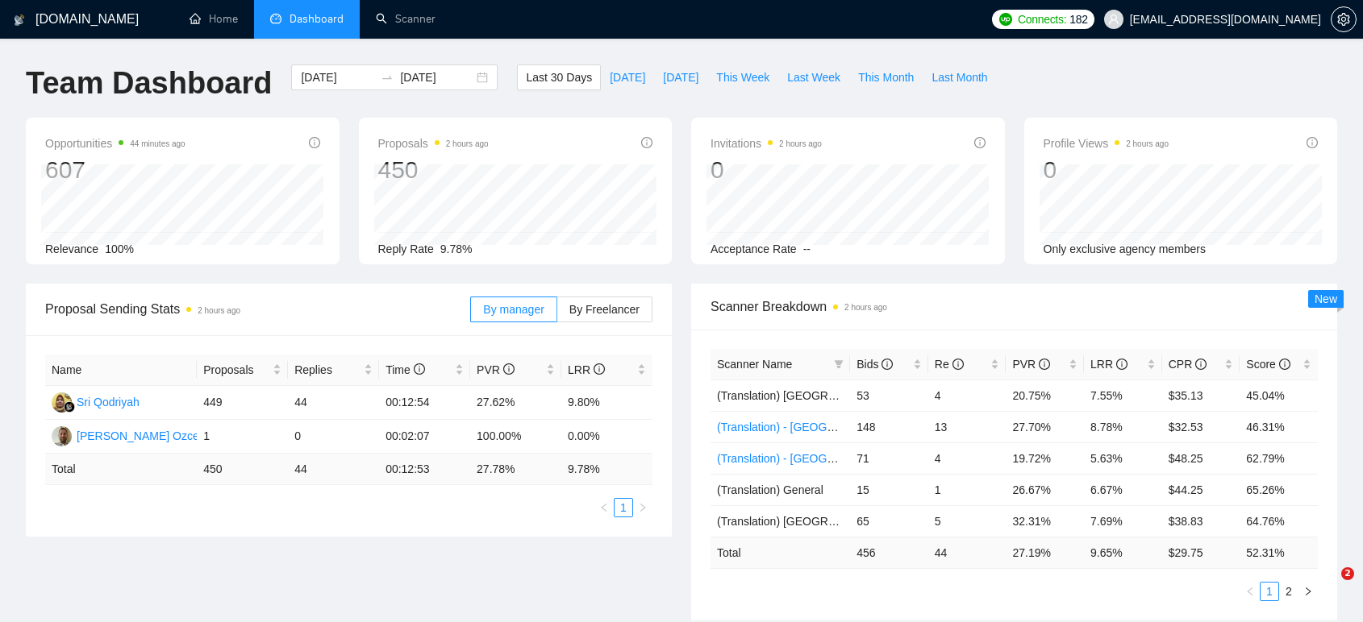 The width and height of the screenshot is (1363, 622). Describe the element at coordinates (1200, 395) in the screenshot. I see `td: $35.13` at that location.